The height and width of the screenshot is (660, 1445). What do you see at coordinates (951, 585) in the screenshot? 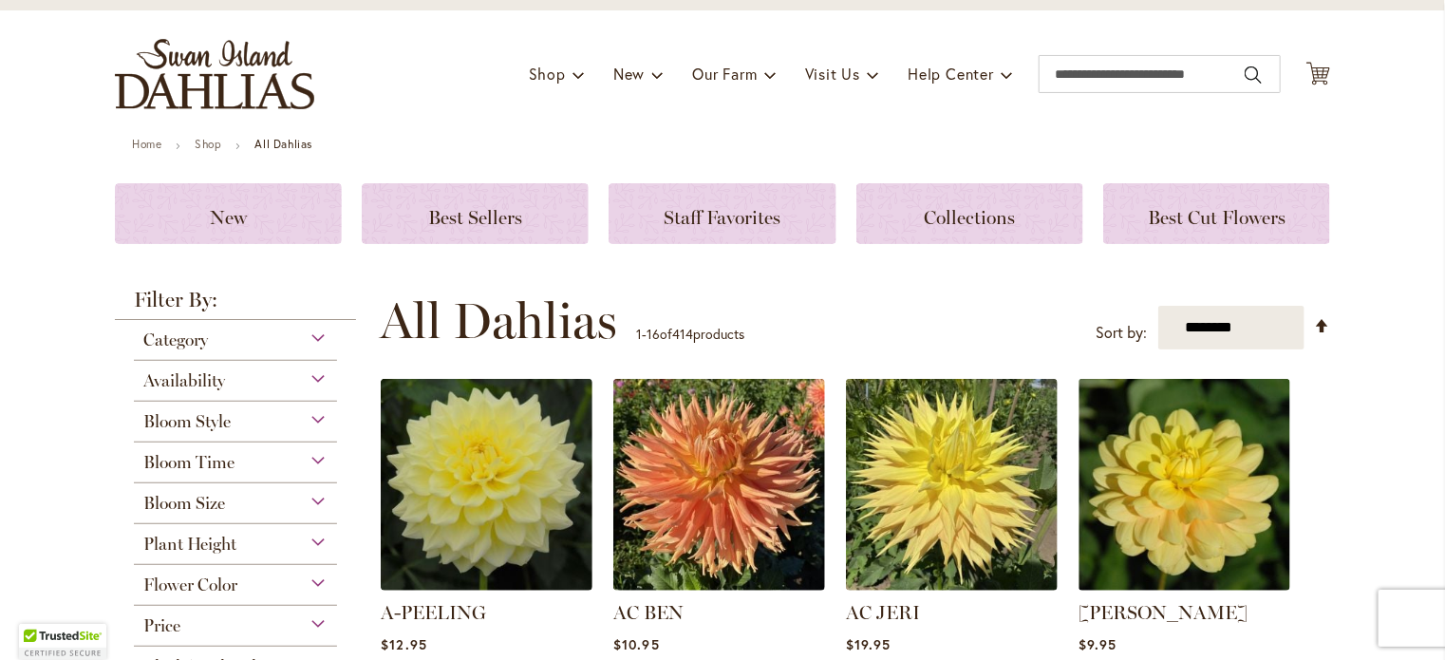
I see `a: AC Jeri` at bounding box center [951, 585].